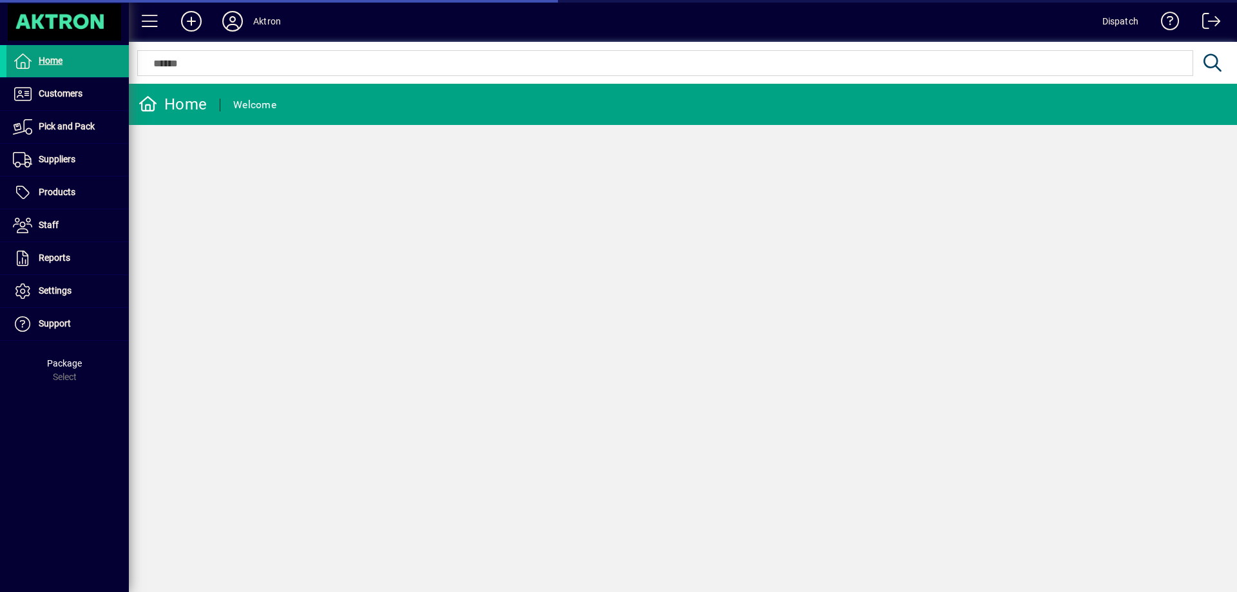 Image resolution: width=1237 pixels, height=592 pixels. What do you see at coordinates (68, 291) in the screenshot?
I see `a: Settings` at bounding box center [68, 291].